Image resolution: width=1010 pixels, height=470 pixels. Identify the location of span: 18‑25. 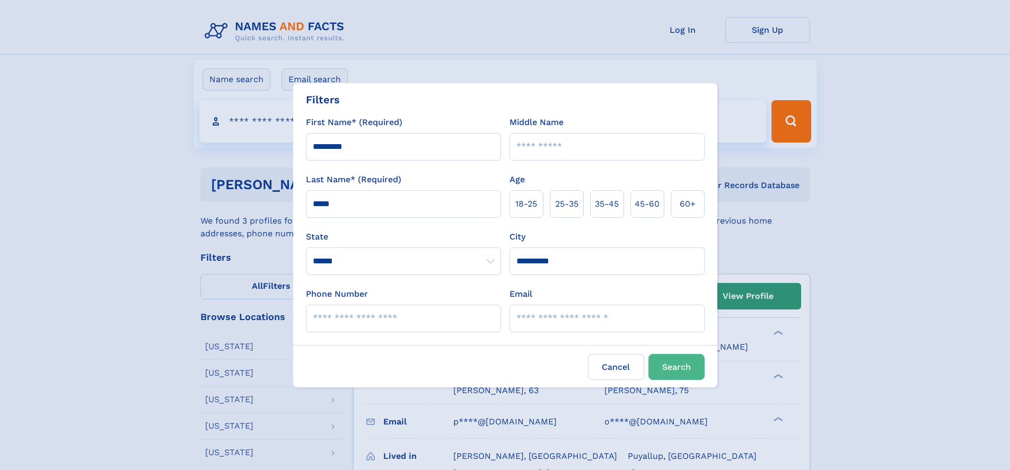
(526, 204).